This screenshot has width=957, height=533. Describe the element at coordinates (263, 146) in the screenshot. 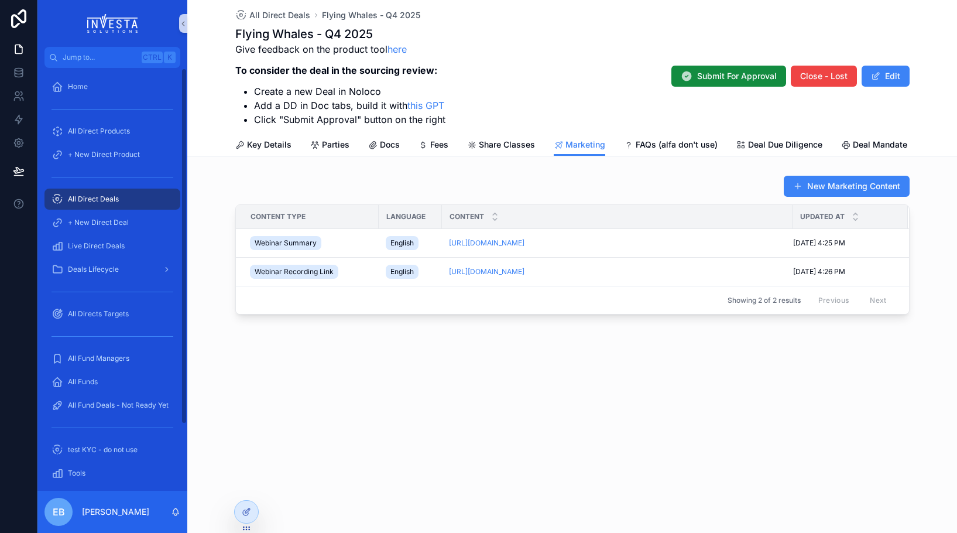

I see `a: Key Details` at that location.